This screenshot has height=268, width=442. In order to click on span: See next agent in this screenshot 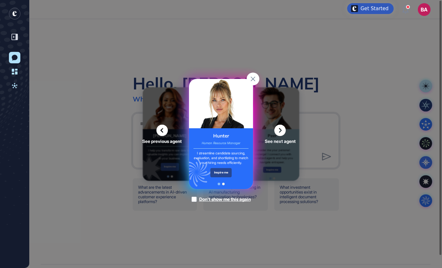, I will do `click(280, 141)`.